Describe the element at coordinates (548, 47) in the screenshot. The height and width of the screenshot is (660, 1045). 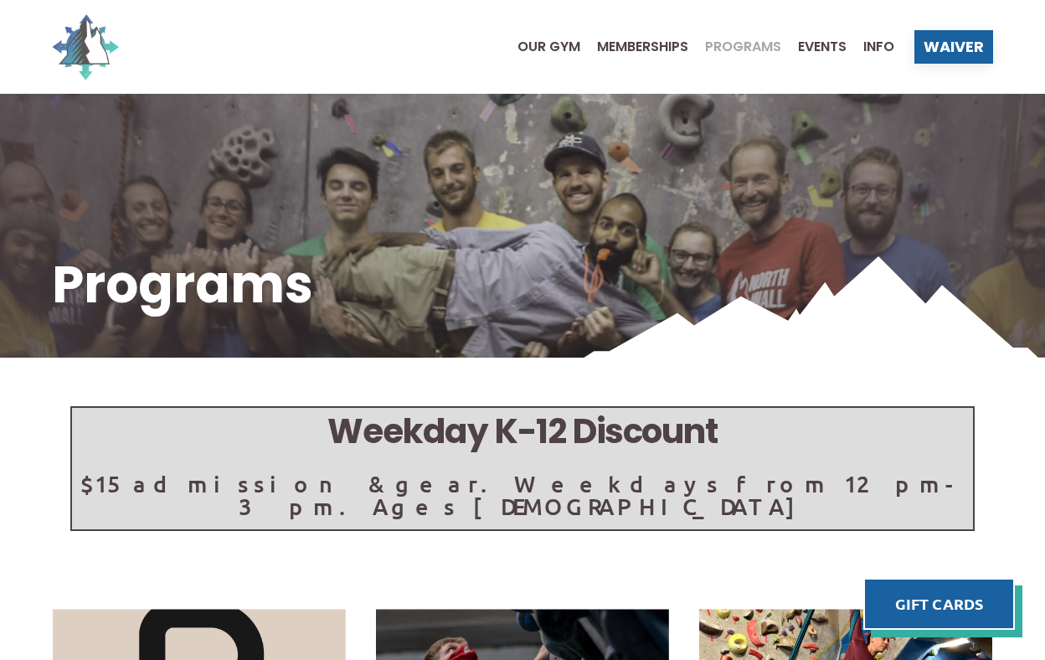
I see `span: Our Gym` at that location.